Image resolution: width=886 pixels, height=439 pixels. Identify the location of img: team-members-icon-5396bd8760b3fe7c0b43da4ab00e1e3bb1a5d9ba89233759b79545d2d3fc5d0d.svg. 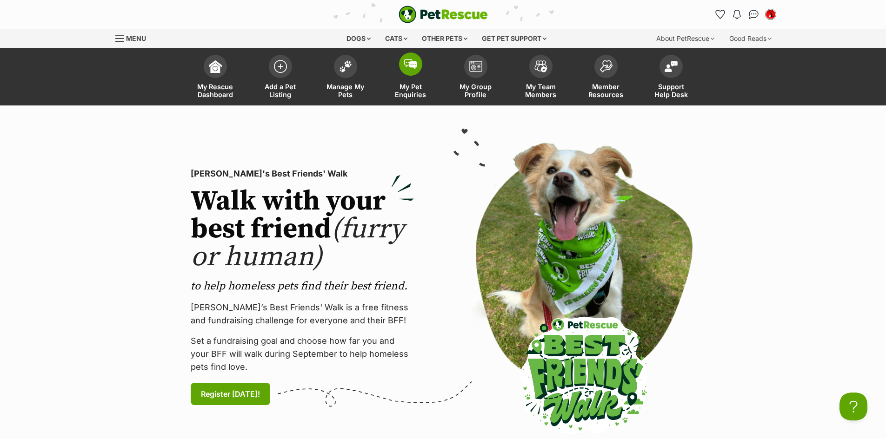
(541, 66).